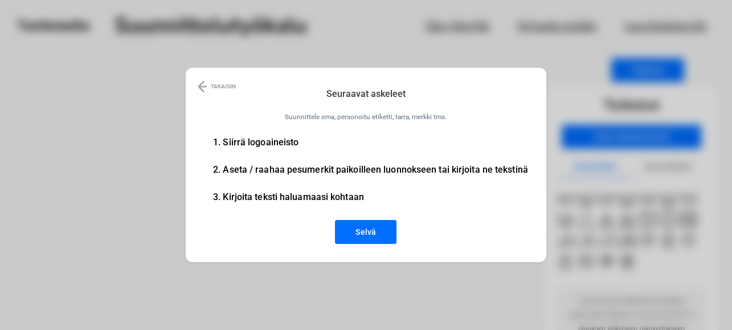  I want to click on li: 2. Aseta / raahaa pesumerkit paikoilleen luonnokseen tai kirjoita ne tekstinä, so click(370, 170).